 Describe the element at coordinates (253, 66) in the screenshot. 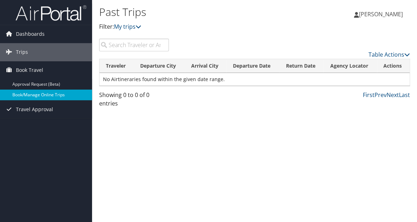

I see `th: Departure Date: activate to sort column ascending` at that location.